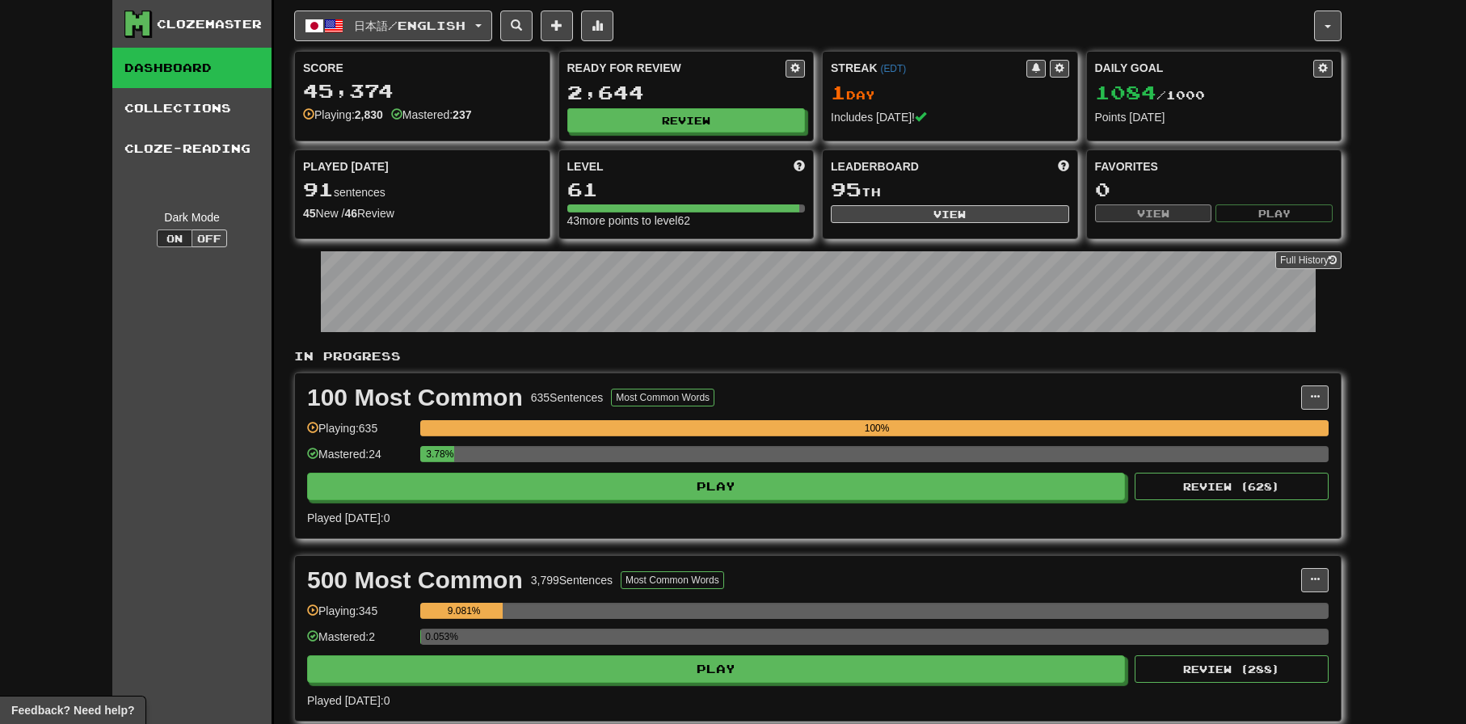 This screenshot has height=724, width=1466. I want to click on button: Off, so click(209, 238).